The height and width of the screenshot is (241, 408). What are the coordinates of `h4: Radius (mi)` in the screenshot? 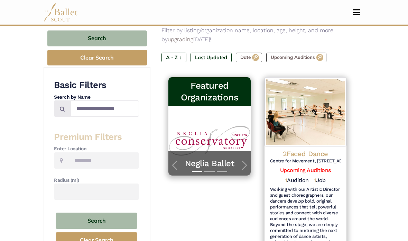 It's located at (97, 180).